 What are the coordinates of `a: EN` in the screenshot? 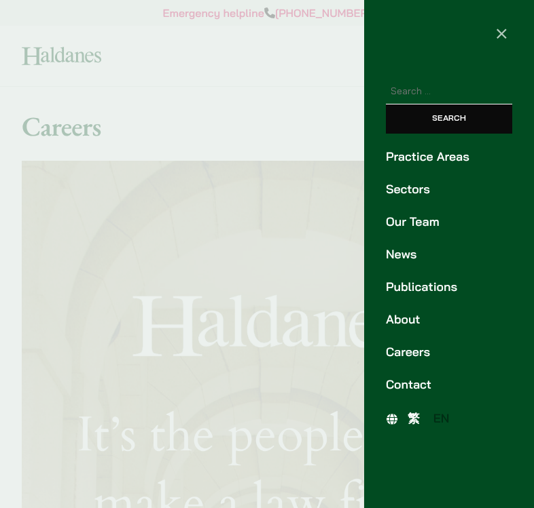 It's located at (441, 419).